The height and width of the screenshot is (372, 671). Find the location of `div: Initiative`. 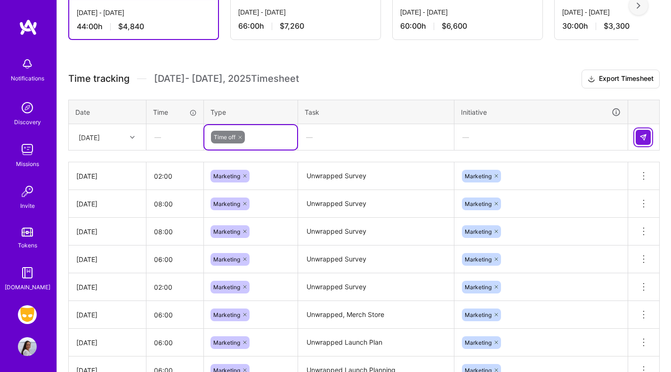

div: Initiative is located at coordinates (541, 112).